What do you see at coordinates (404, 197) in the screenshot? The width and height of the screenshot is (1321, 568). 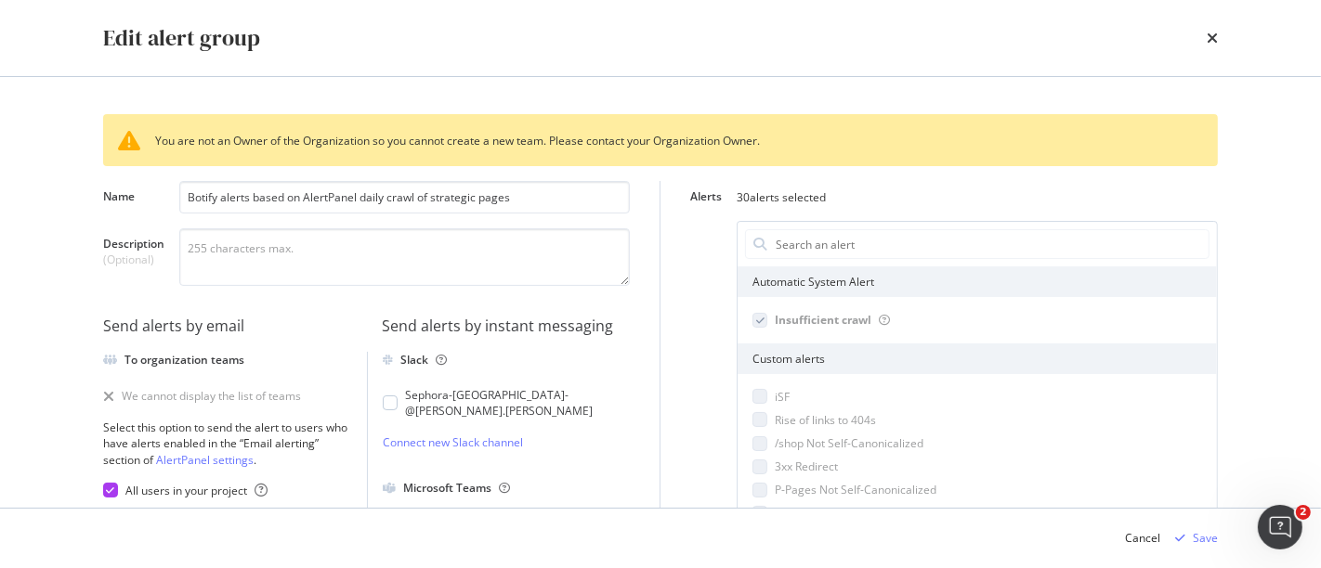 I see `input: Name` at bounding box center [404, 197].